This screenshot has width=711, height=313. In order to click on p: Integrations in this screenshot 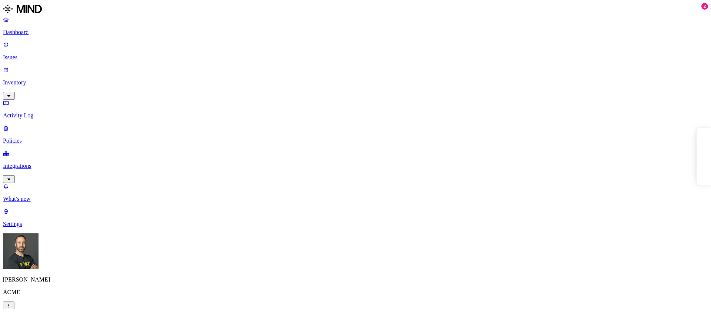, I will do `click(355, 166)`.